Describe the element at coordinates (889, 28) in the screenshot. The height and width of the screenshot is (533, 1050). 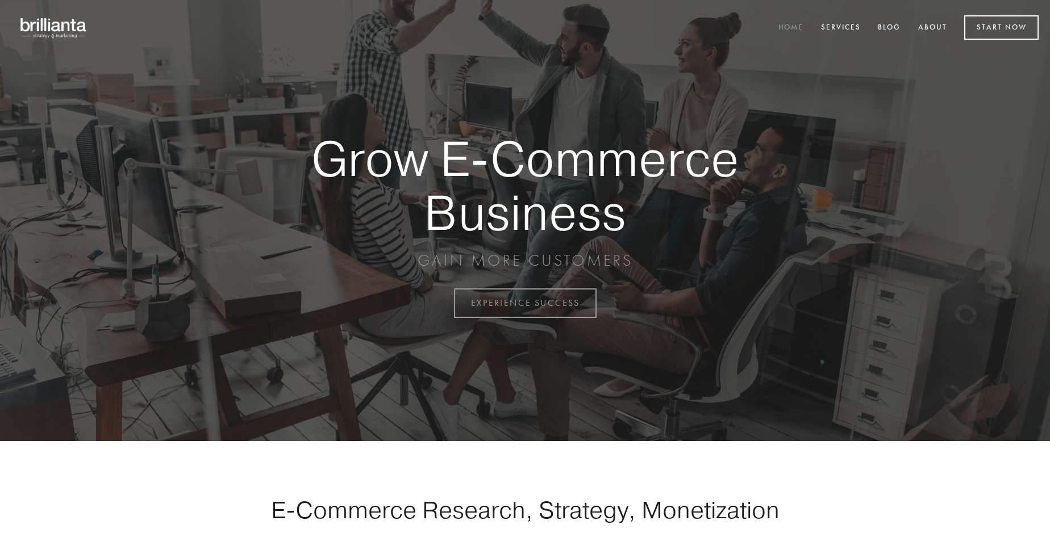
I see `a: Blog` at that location.